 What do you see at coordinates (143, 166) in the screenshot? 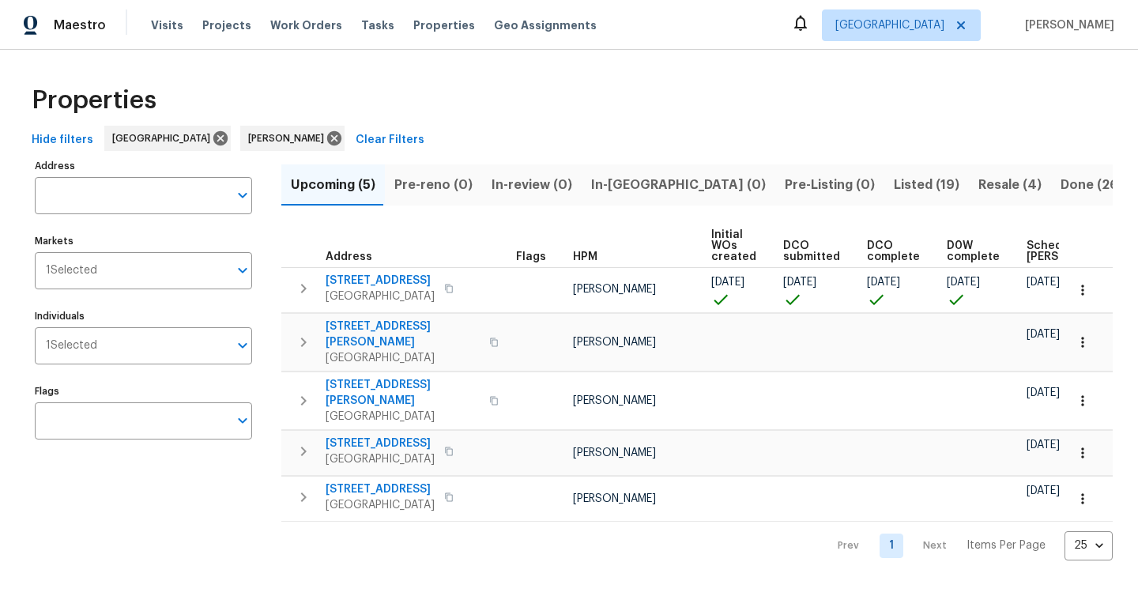
I see `label: Address` at bounding box center [143, 166].